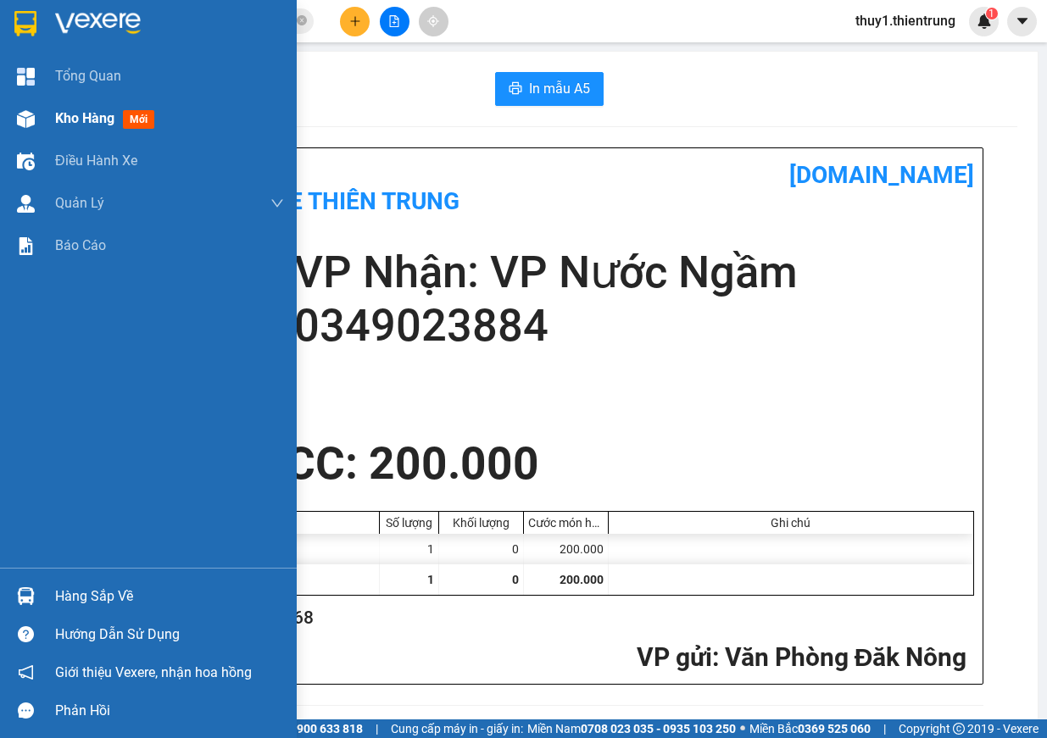 The width and height of the screenshot is (1047, 738). Describe the element at coordinates (515, 580) in the screenshot. I see `span: 0` at that location.